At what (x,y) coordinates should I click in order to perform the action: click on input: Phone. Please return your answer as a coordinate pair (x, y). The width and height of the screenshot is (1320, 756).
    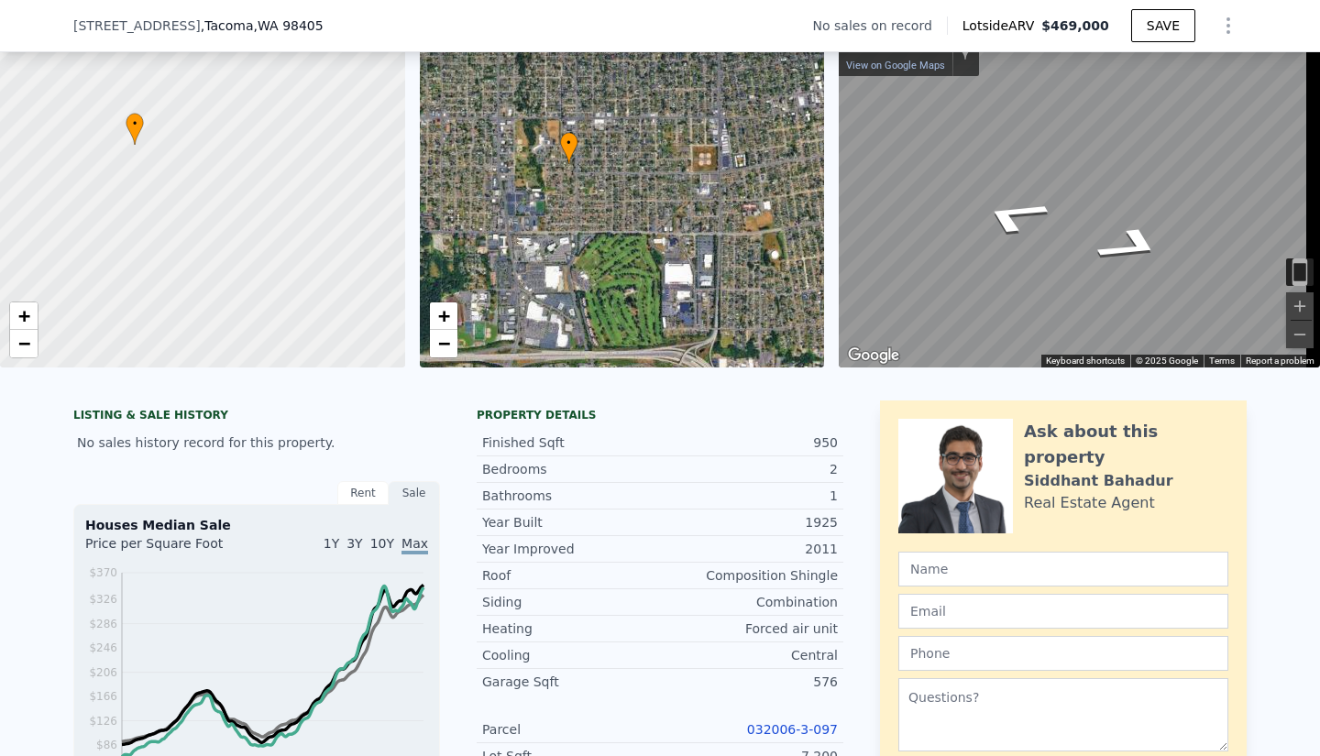
    Looking at the image, I should click on (1063, 653).